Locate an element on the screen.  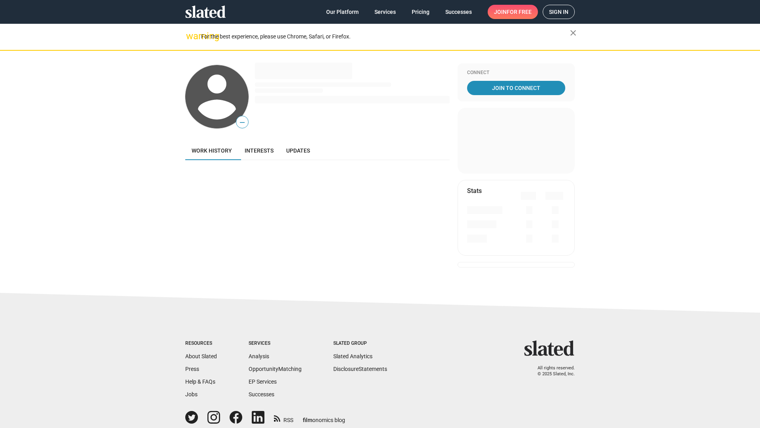
div: Slated Group is located at coordinates (360, 343).